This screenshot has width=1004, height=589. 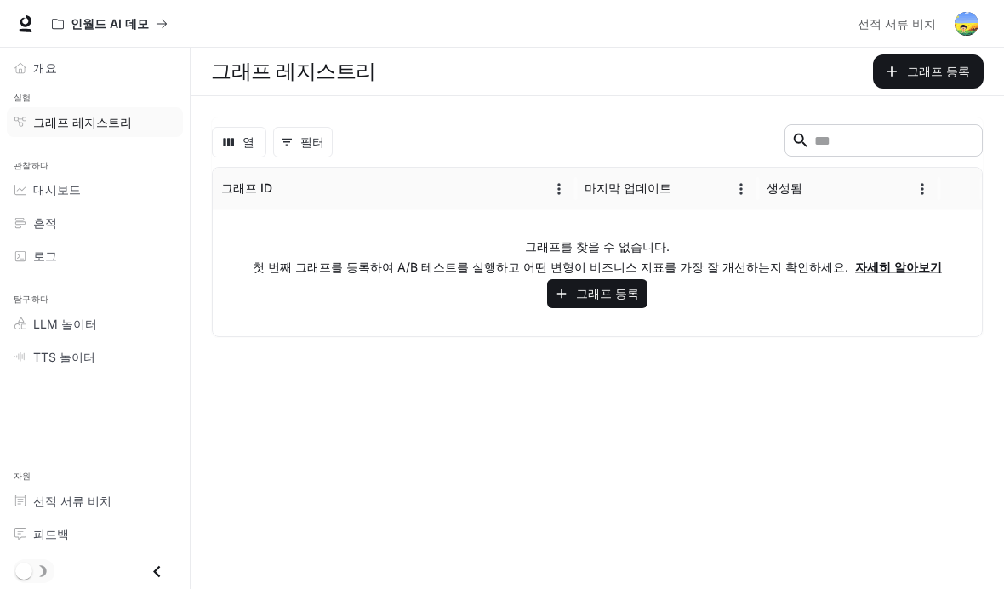 What do you see at coordinates (94, 357) in the screenshot?
I see `a: TTS 놀이터` at bounding box center [94, 357].